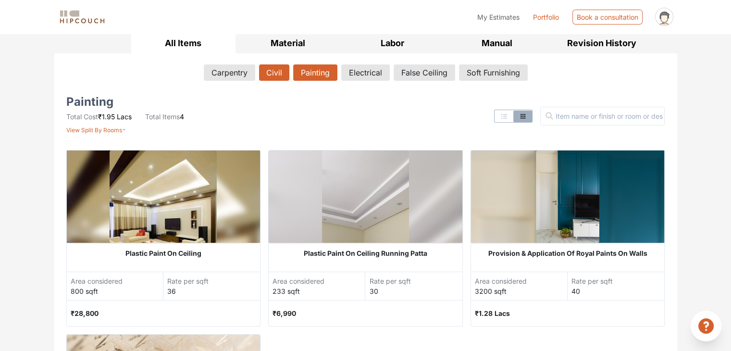  I want to click on button: Soft Furnishing, so click(493, 73).